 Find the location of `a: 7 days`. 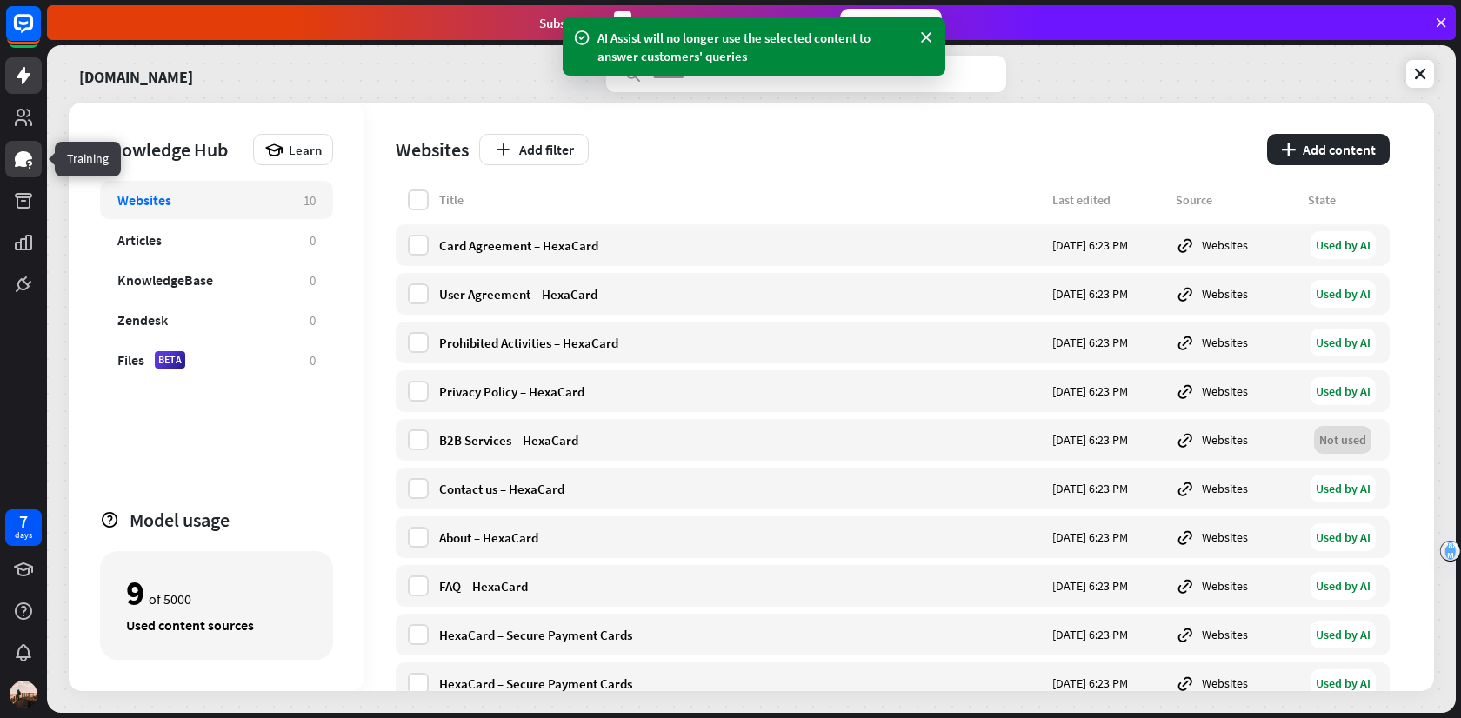

a: 7 days is located at coordinates (23, 528).